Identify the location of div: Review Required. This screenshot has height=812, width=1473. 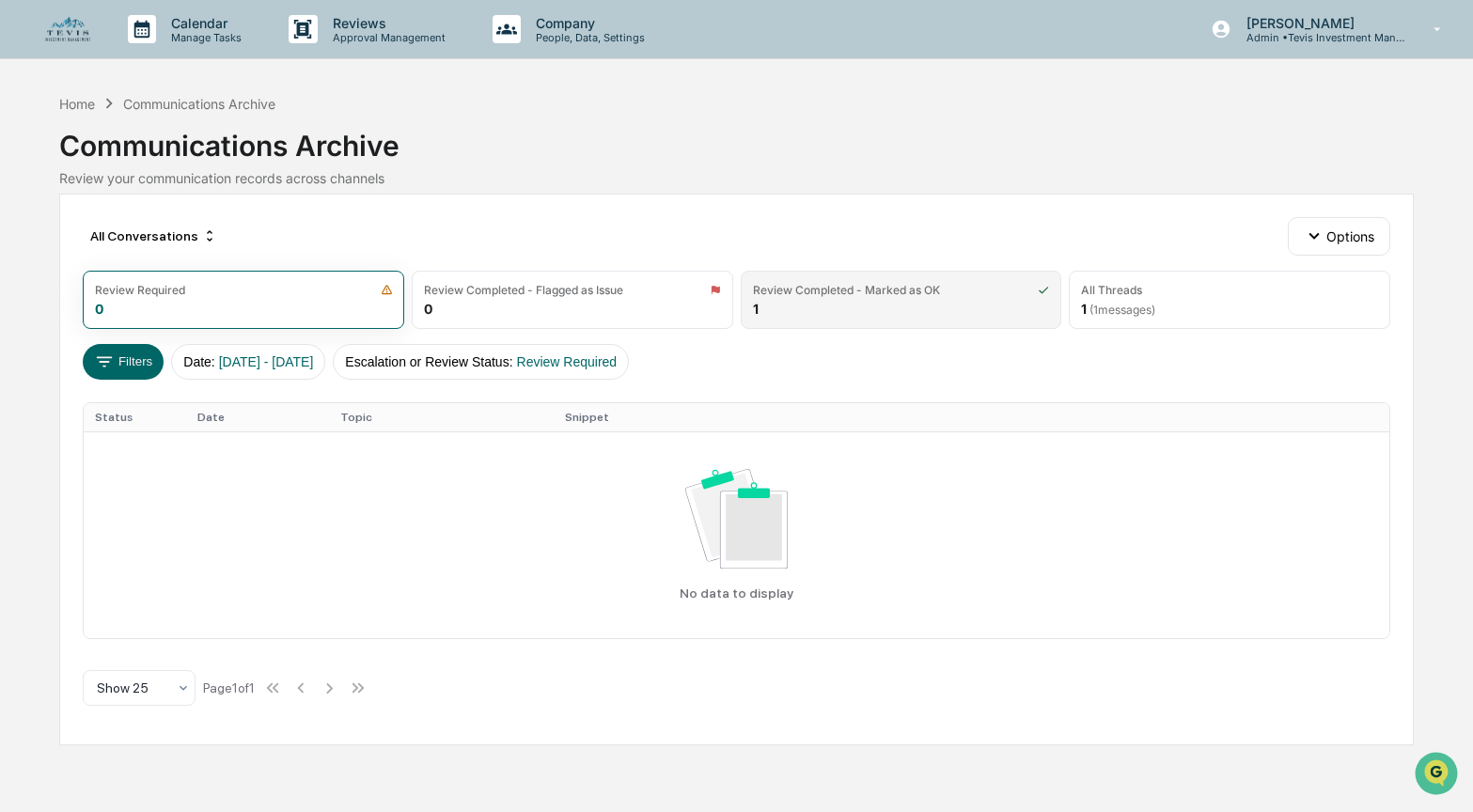
(140, 289).